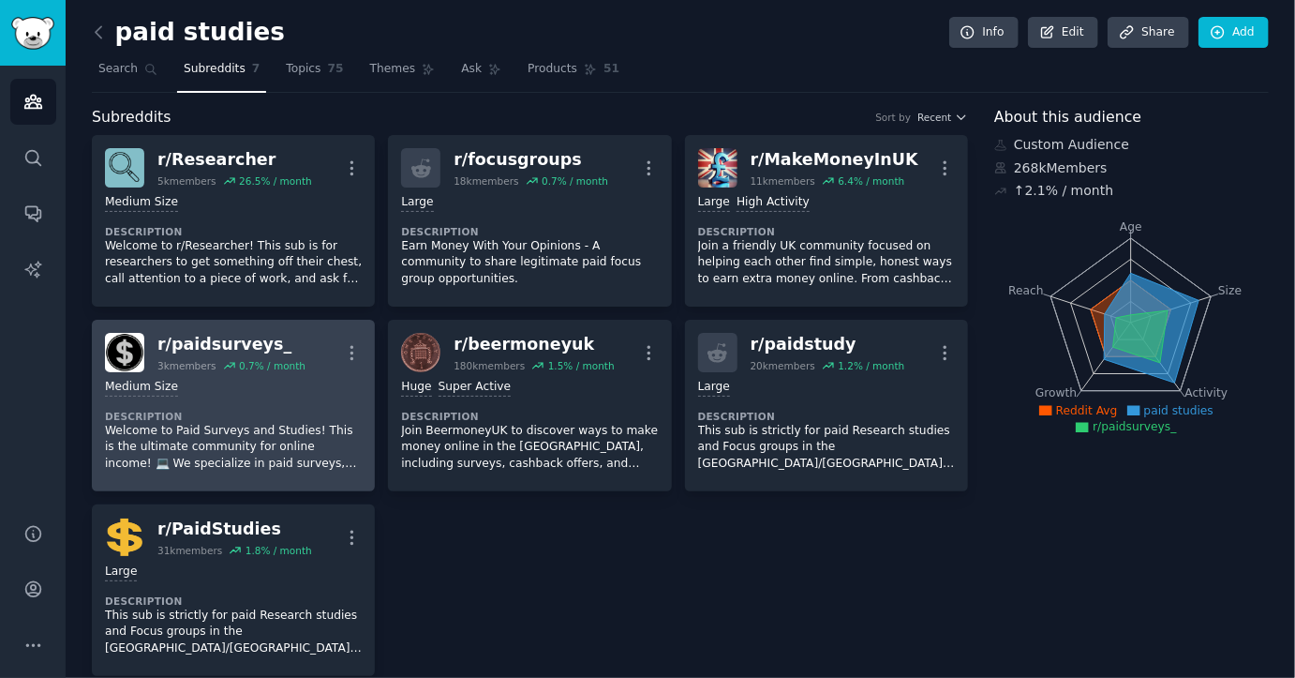 Image resolution: width=1295 pixels, height=678 pixels. Describe the element at coordinates (1207, 393) in the screenshot. I see `tspan: Activity` at that location.